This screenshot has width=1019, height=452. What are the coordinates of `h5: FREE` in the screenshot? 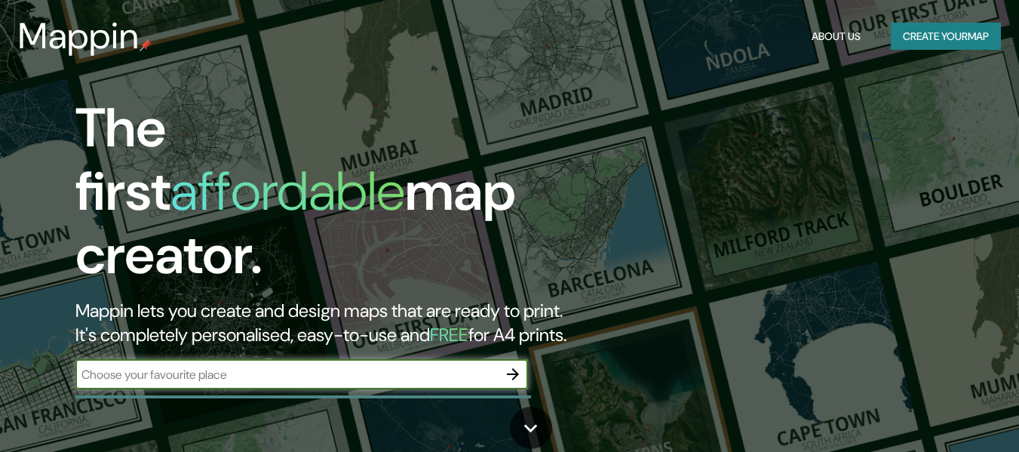 It's located at (449, 334).